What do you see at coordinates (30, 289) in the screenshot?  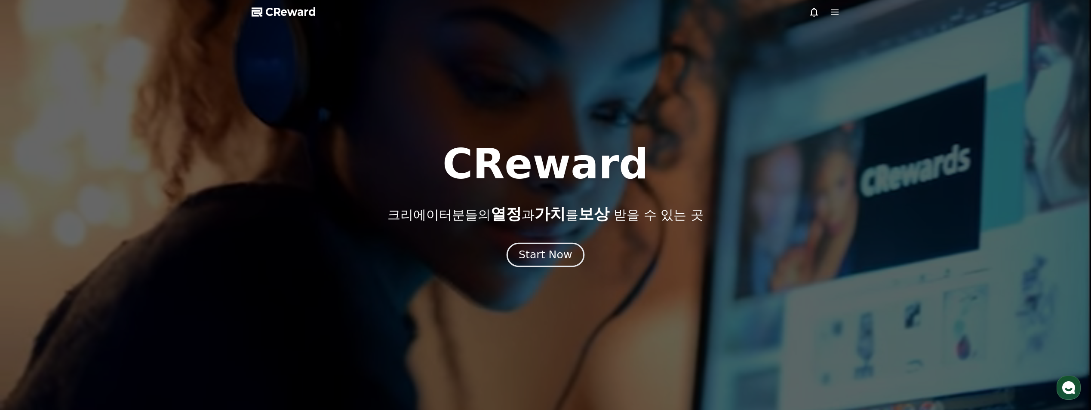 I see `span: 홈` at bounding box center [30, 289].